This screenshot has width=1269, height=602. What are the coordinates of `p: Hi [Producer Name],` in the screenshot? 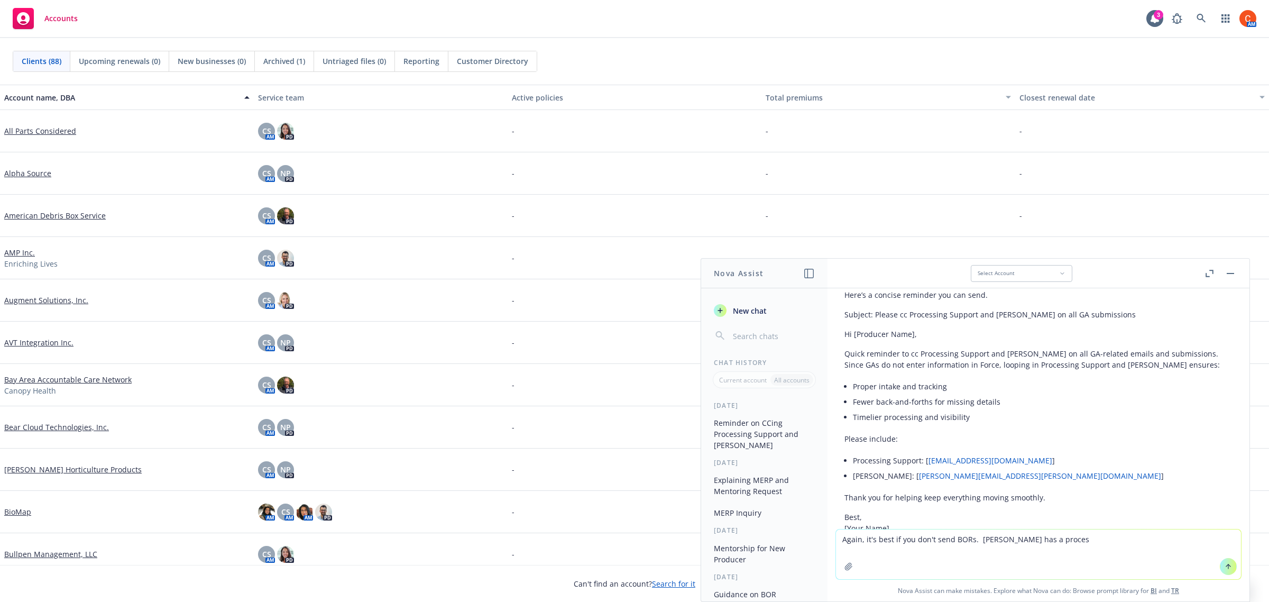 It's located at (1039, 334).